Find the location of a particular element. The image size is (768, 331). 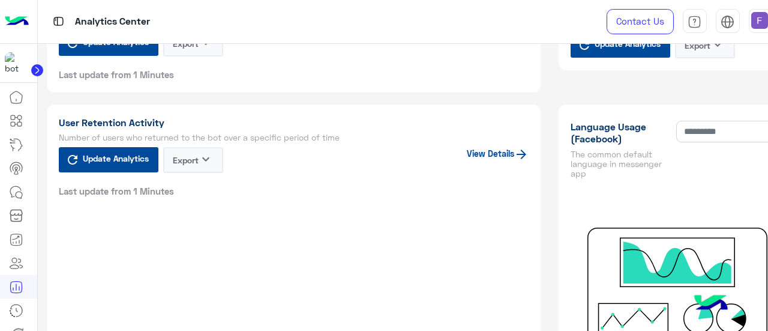

img: 923305001092802 is located at coordinates (16, 63).